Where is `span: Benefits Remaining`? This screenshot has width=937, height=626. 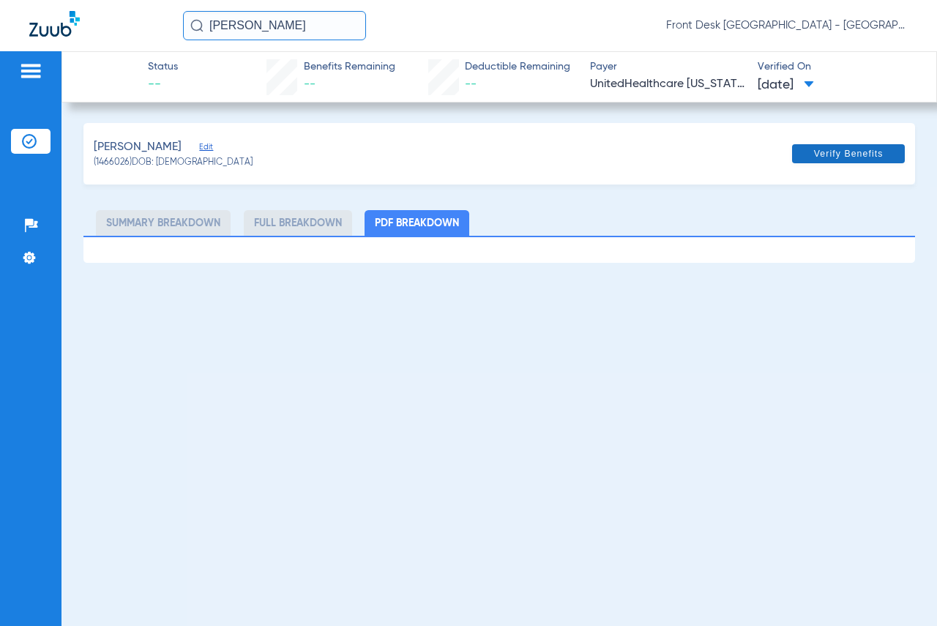 span: Benefits Remaining is located at coordinates (349, 67).